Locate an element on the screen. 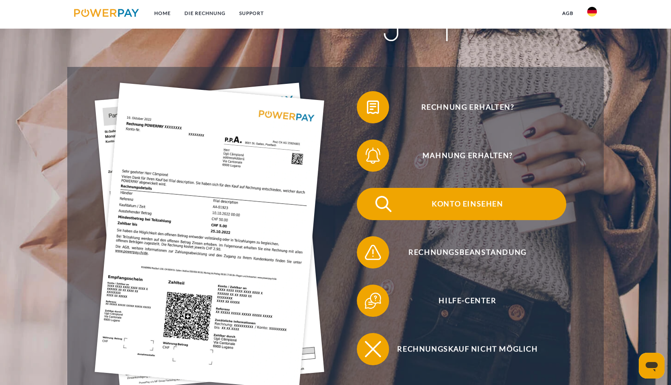 The image size is (671, 385). img: de is located at coordinates (592, 12).